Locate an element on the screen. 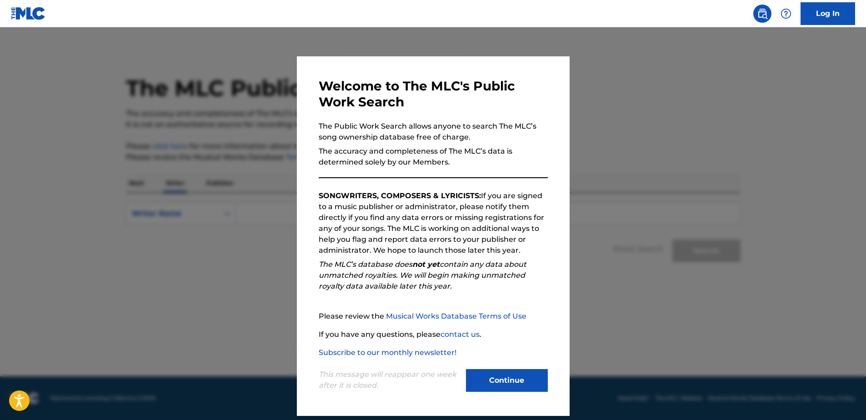 The image size is (866, 420). p: If you are signed to a music publisher or administrator, please notify them directly if you find ... is located at coordinates (433, 223).